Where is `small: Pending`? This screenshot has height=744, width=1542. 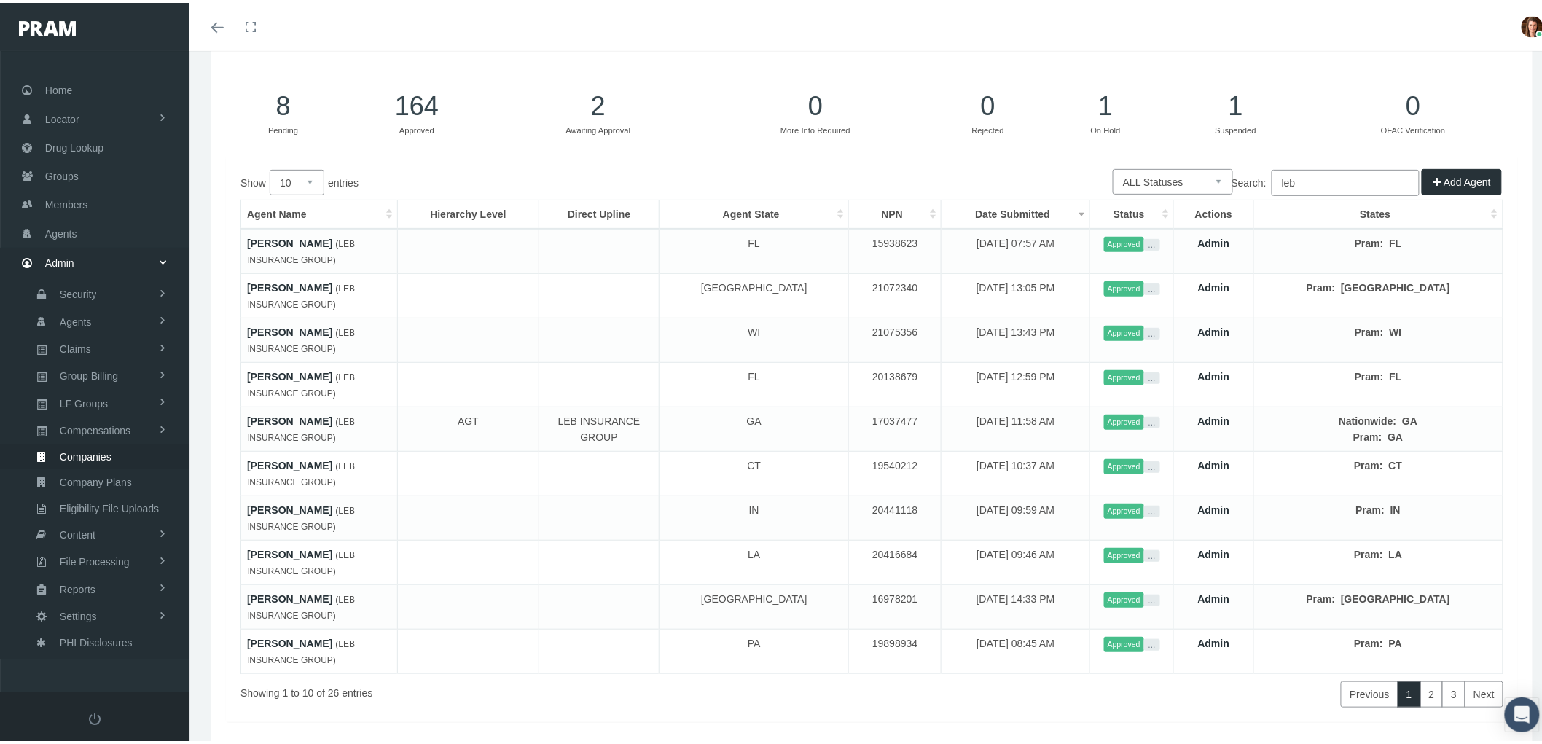 small: Pending is located at coordinates (283, 128).